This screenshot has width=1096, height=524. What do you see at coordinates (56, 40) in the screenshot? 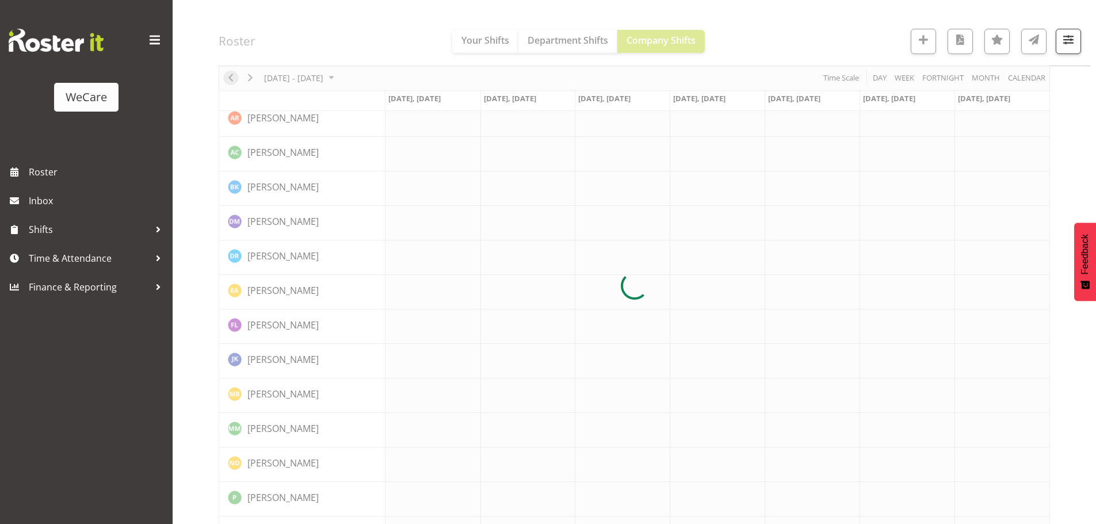
I see `img: Rosterit website logo` at bounding box center [56, 40].